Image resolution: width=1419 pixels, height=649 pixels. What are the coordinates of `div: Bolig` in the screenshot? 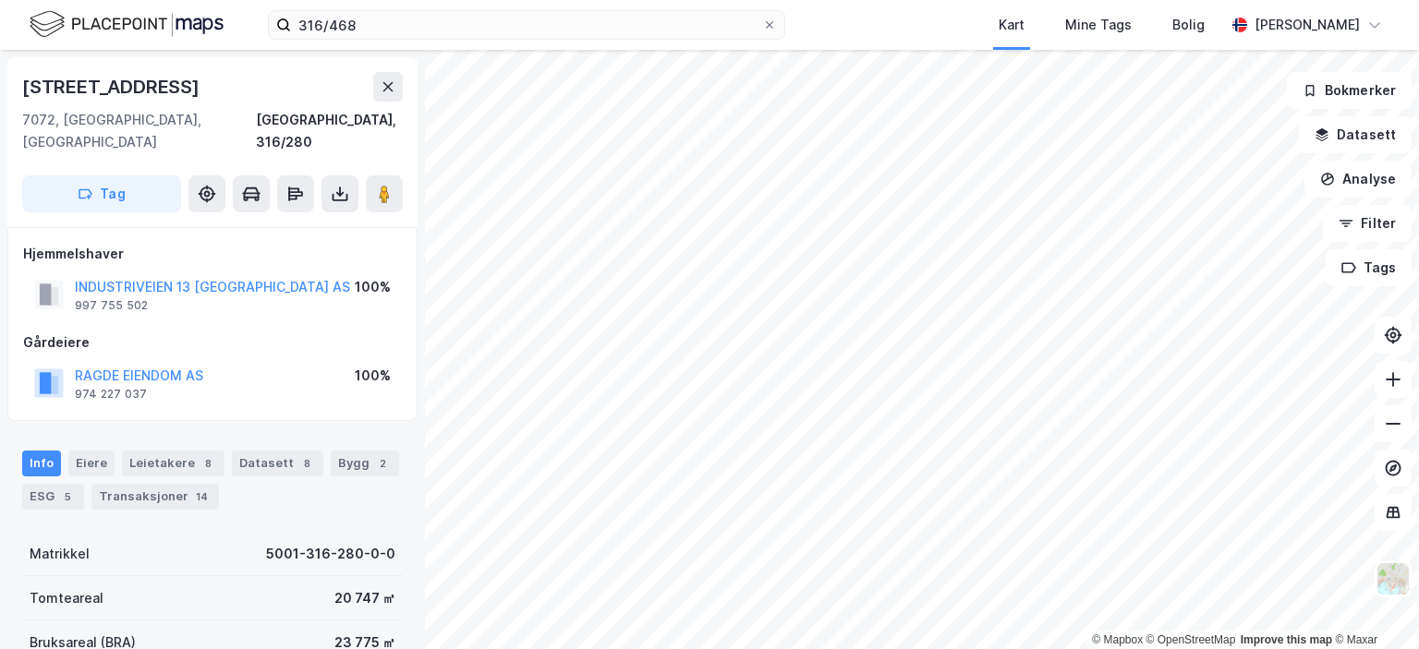 It's located at (1188, 25).